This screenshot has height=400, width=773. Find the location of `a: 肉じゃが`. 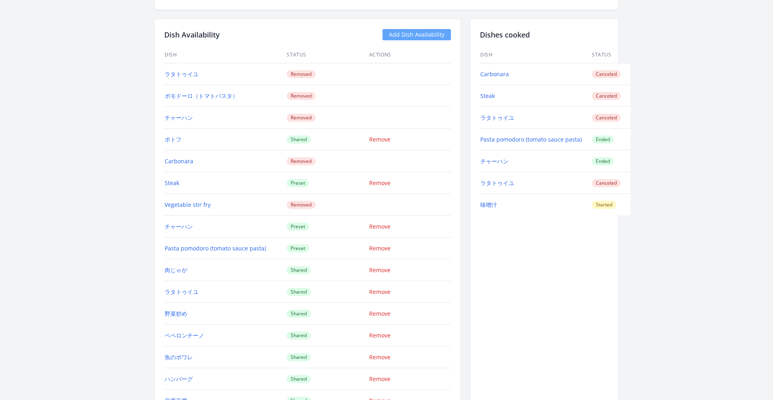

a: 肉じゃが is located at coordinates (176, 270).